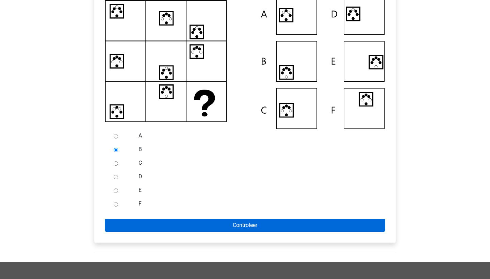 Image resolution: width=490 pixels, height=279 pixels. I want to click on label: E, so click(256, 190).